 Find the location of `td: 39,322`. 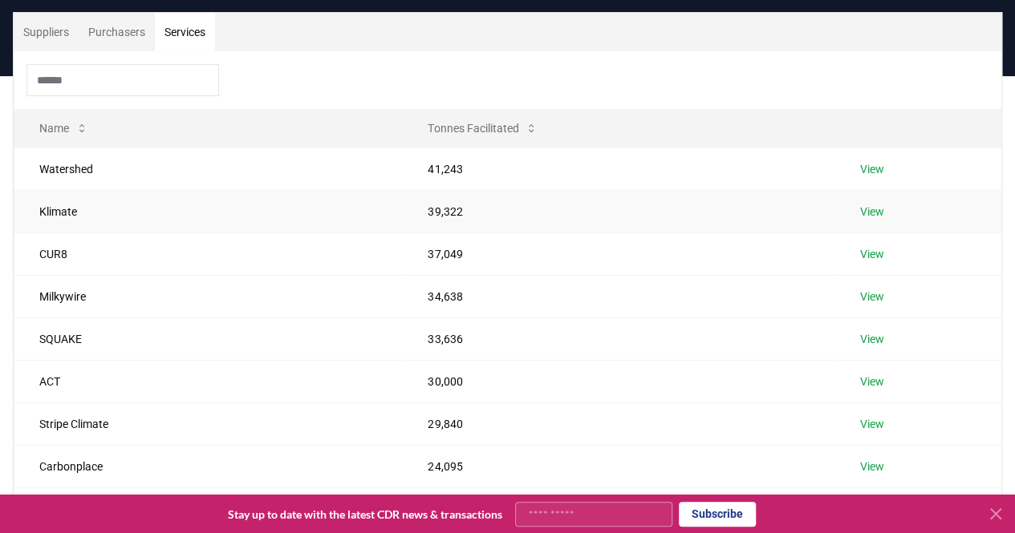

td: 39,322 is located at coordinates (618, 211).